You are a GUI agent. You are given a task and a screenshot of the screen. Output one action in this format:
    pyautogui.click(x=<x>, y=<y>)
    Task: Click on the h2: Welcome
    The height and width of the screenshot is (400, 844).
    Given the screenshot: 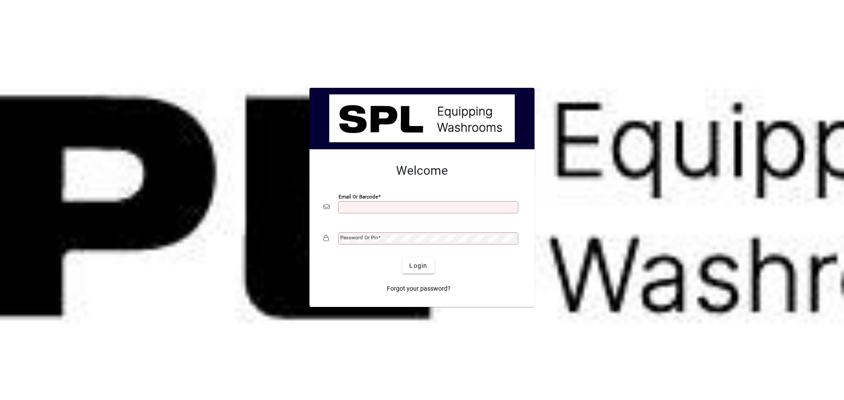 What is the action you would take?
    pyautogui.click(x=422, y=171)
    